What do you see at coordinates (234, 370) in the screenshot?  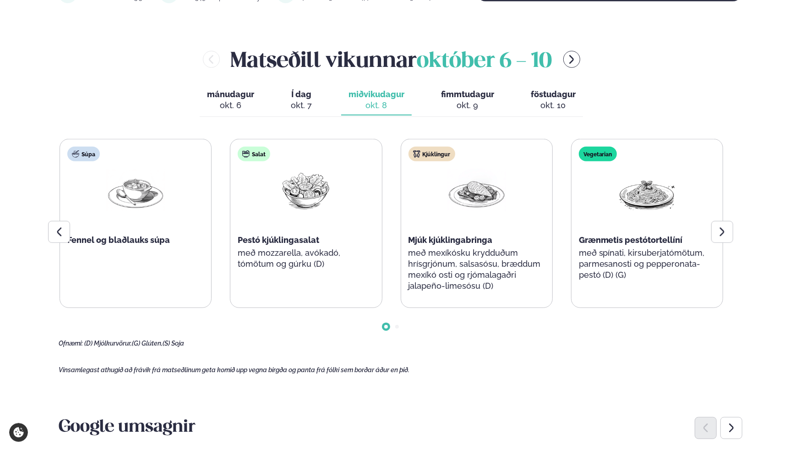 I see `span: Vinsamlegast athugið að frávik frá matseðlinum geta komið upp vegna birgða og panta frá fólki sem...` at bounding box center [234, 370].